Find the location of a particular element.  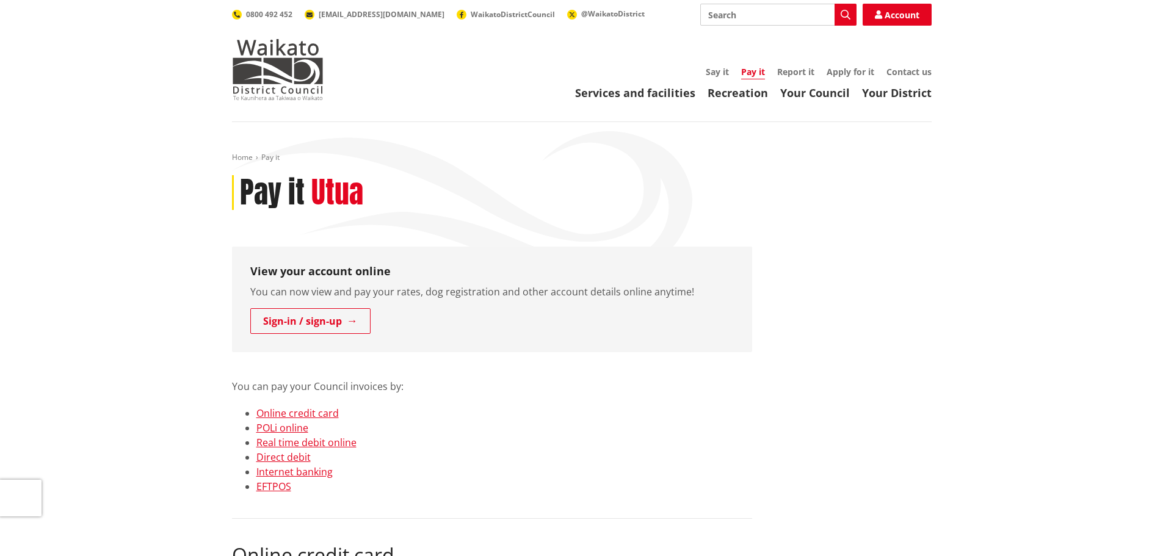

a: Direct debit is located at coordinates (283, 457).